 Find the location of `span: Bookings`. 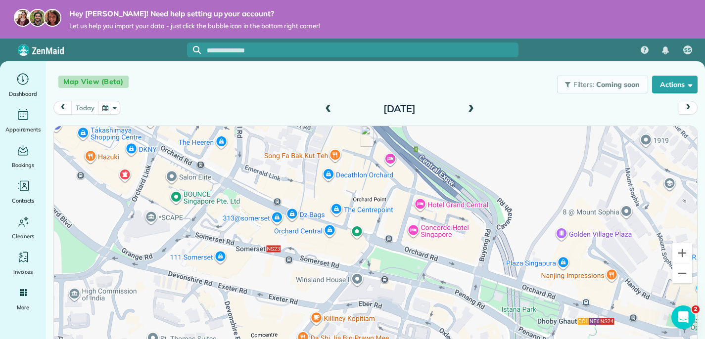

span: Bookings is located at coordinates (23, 165).